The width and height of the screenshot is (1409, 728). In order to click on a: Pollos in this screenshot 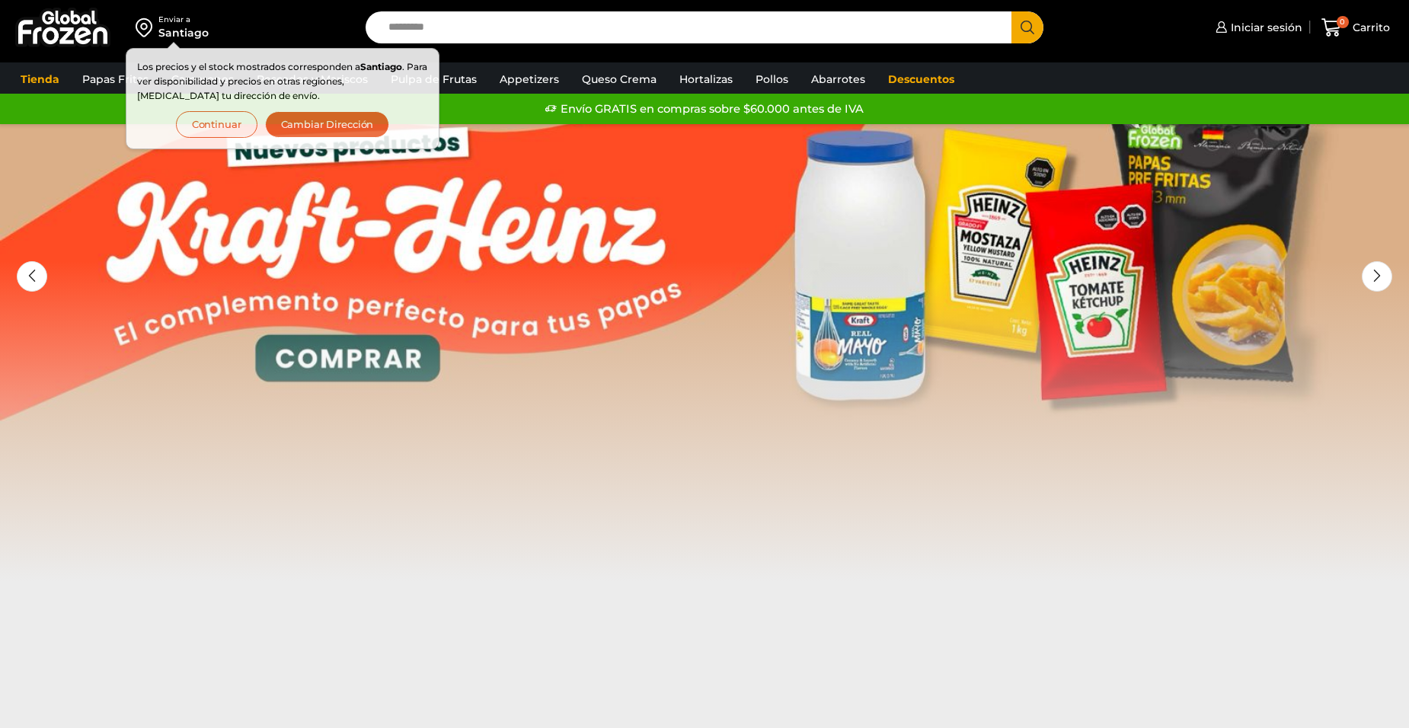, I will do `click(772, 79)`.